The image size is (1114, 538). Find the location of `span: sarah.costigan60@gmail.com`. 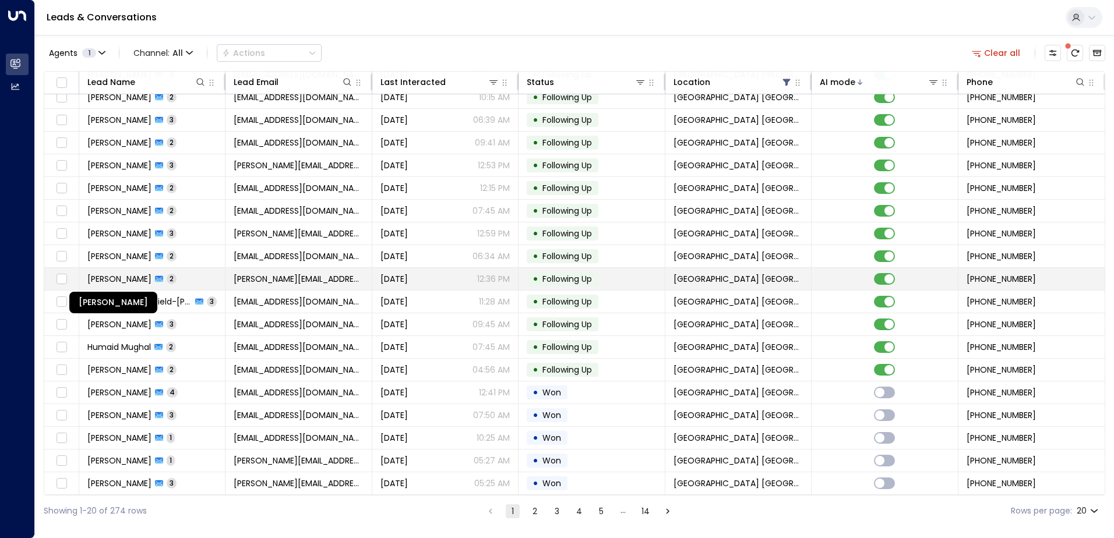

span: sarah.costigan60@gmail.com is located at coordinates (298, 461).